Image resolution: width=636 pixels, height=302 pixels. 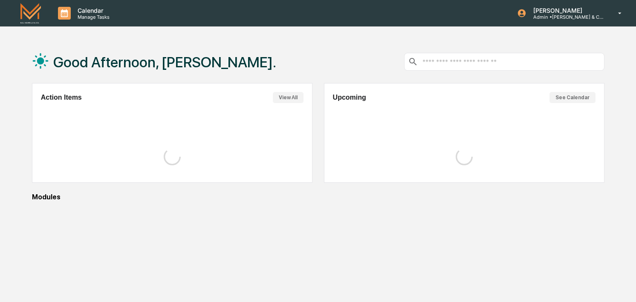 I want to click on img: logo, so click(x=31, y=13).